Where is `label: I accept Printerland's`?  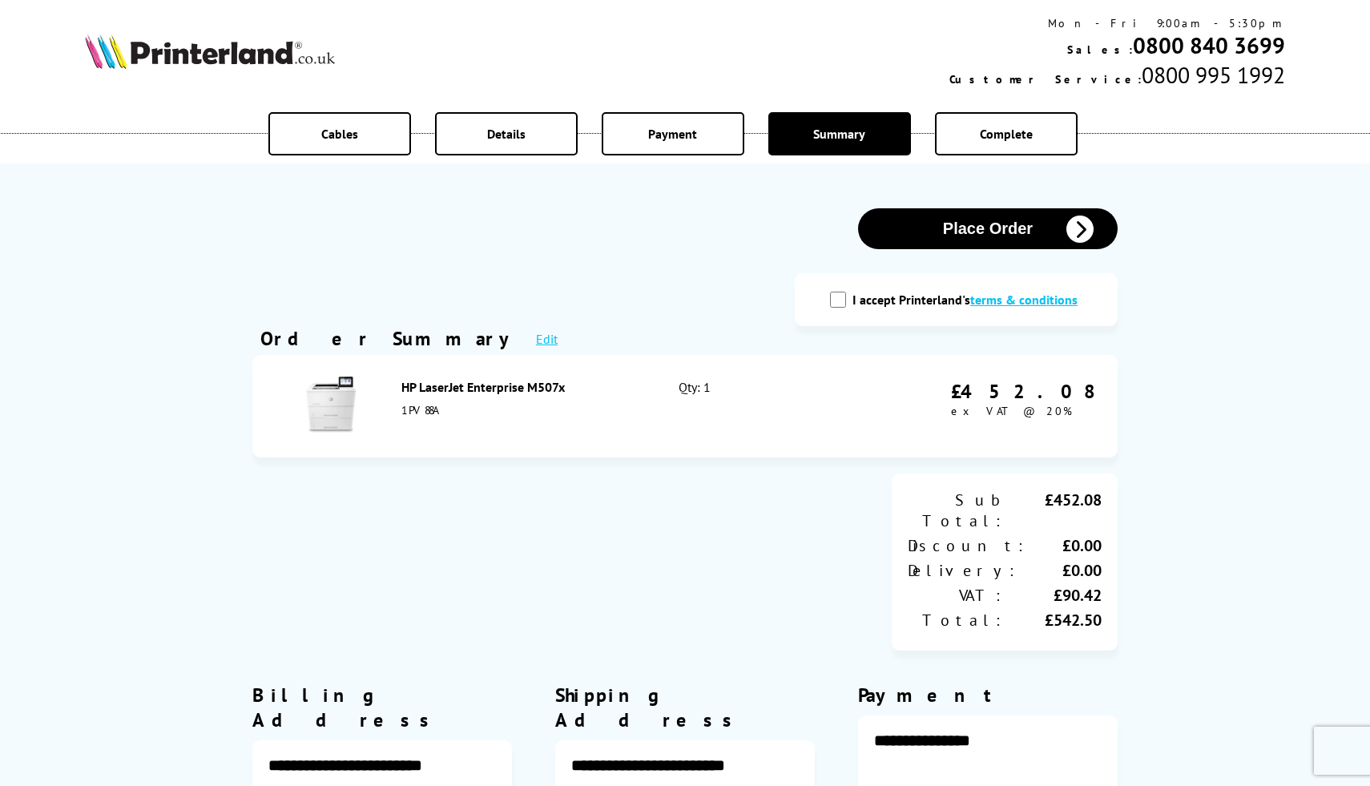
label: I accept Printerland's is located at coordinates (969, 300).